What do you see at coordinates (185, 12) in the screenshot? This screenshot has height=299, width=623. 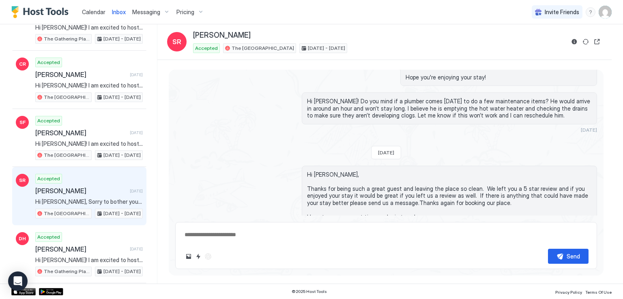 I see `span: Pricing` at bounding box center [185, 12].